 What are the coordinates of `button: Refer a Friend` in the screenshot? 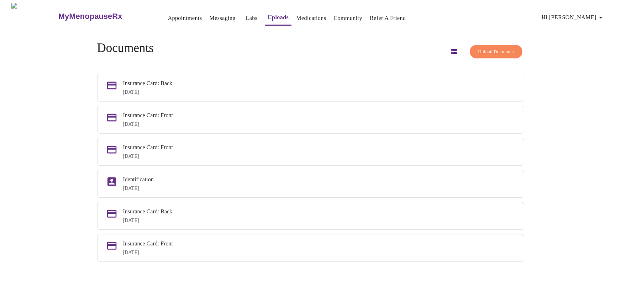 It's located at (388, 18).